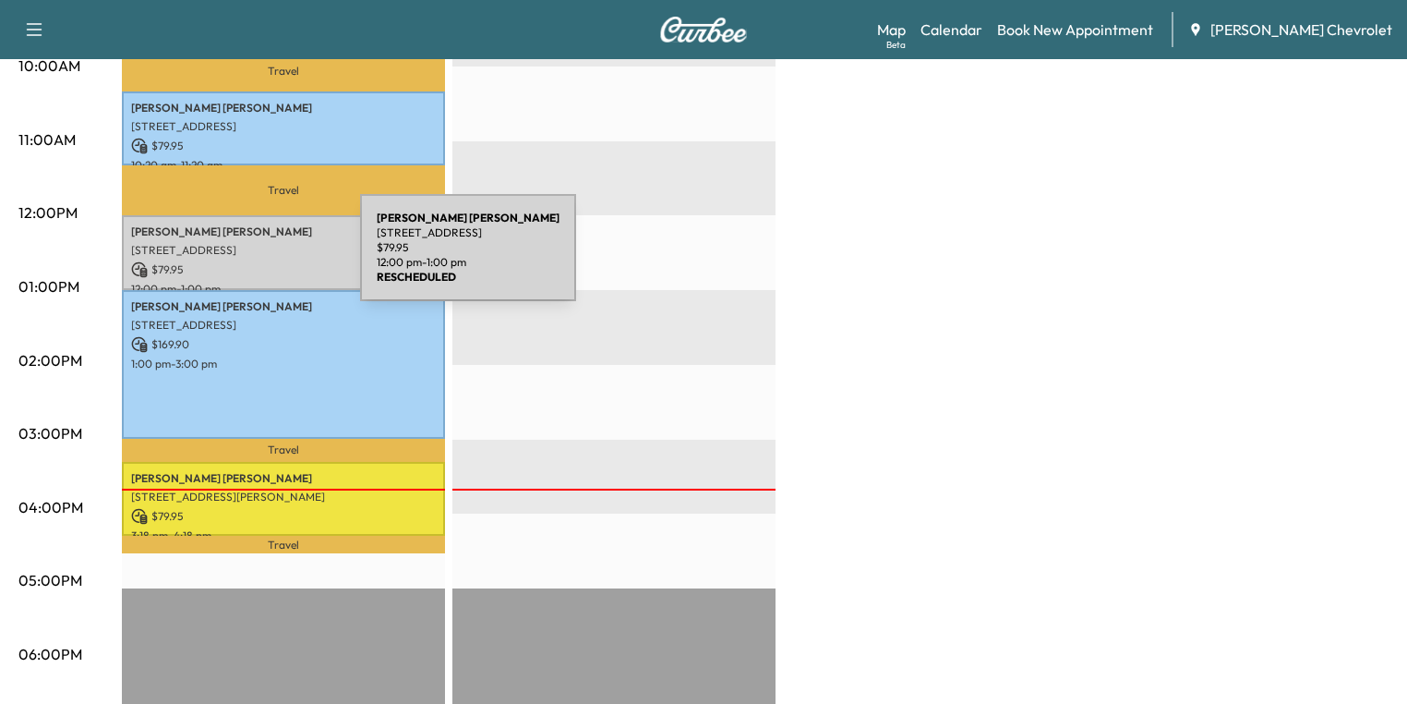 The height and width of the screenshot is (704, 1407). Describe the element at coordinates (49, 66) in the screenshot. I see `p: 10:00AM` at that location.